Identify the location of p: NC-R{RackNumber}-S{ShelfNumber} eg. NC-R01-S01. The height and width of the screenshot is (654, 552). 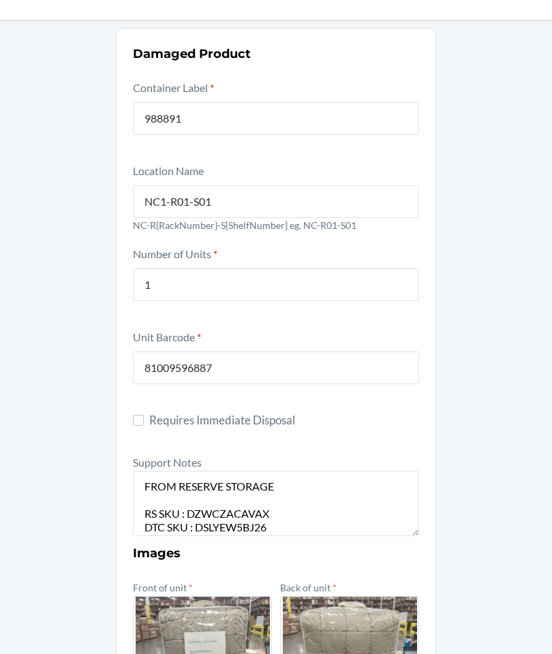
(276, 225).